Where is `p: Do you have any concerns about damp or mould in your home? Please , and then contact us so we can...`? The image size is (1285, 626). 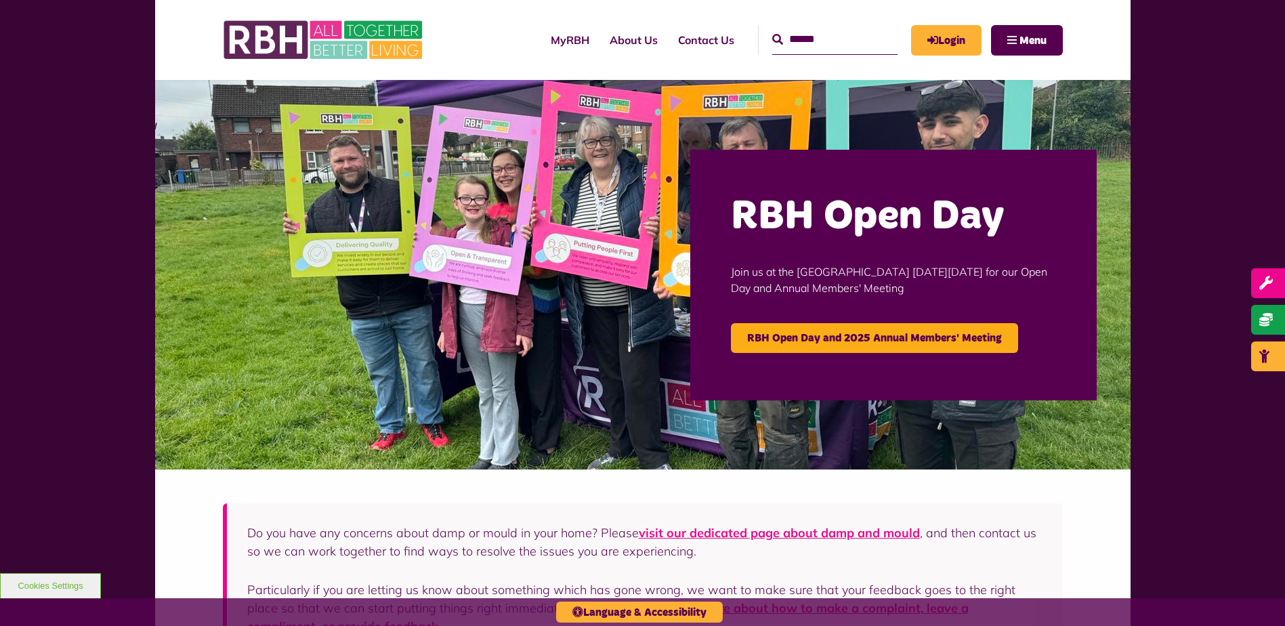 p: Do you have any concerns about damp or mould in your home? Please , and then contact us so we can... is located at coordinates (645, 542).